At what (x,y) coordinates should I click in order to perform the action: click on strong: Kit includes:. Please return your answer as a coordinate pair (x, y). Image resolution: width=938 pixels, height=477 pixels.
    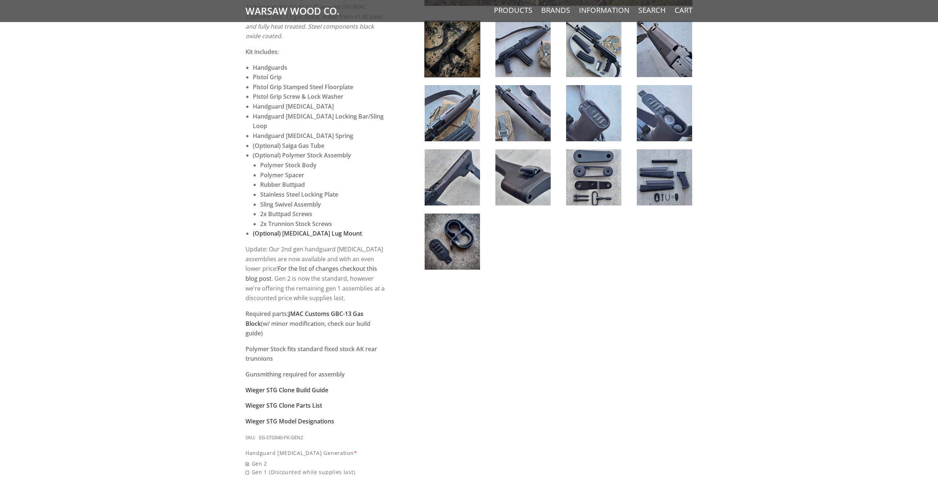
    Looking at the image, I should click on (262, 52).